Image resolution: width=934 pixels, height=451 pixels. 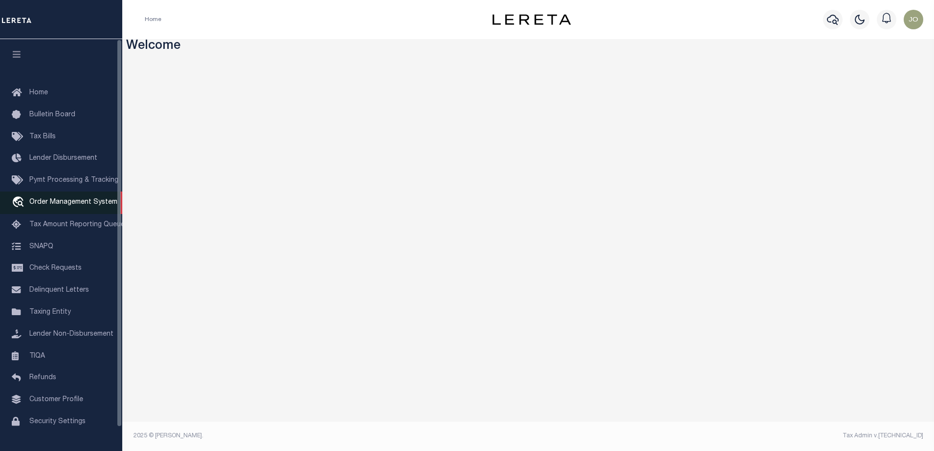 What do you see at coordinates (50, 312) in the screenshot?
I see `span: Taxing Entity` at bounding box center [50, 312].